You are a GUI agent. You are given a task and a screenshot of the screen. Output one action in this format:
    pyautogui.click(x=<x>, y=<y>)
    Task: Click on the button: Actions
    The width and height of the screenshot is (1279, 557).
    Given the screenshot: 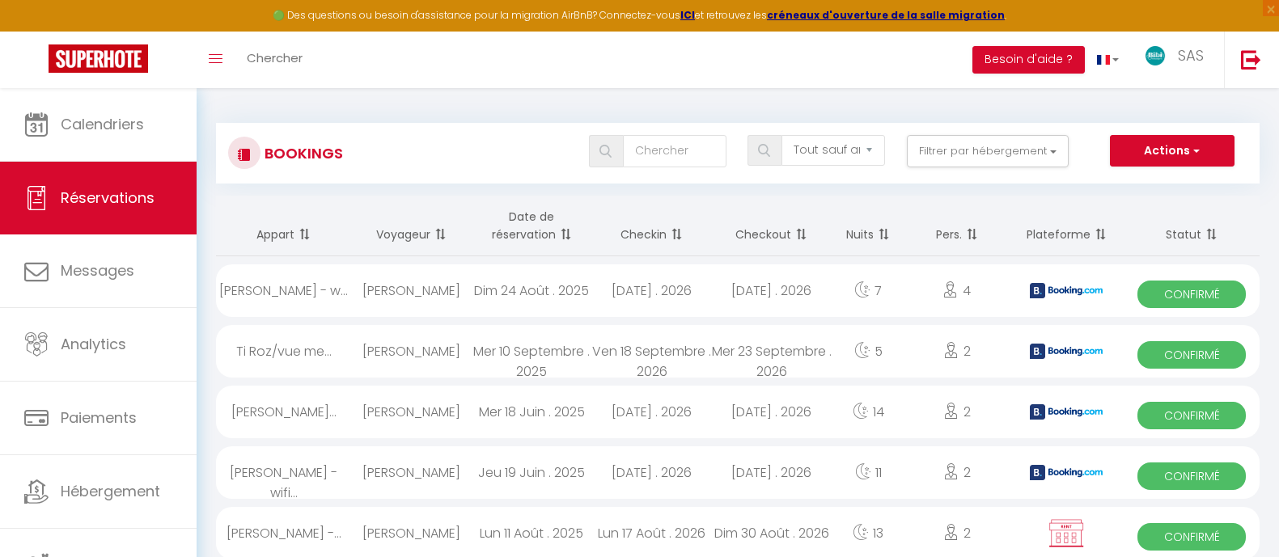 What is the action you would take?
    pyautogui.click(x=1172, y=151)
    